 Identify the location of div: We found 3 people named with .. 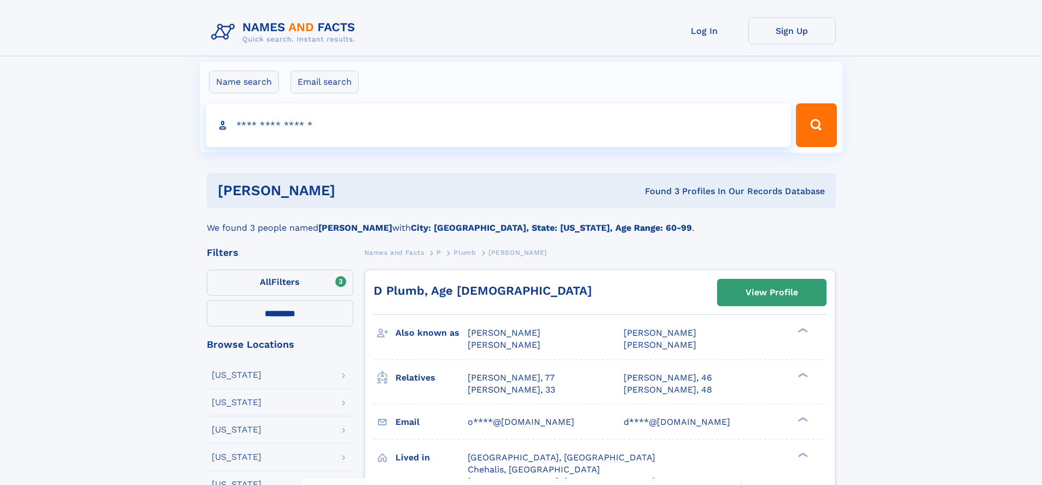
(521, 222).